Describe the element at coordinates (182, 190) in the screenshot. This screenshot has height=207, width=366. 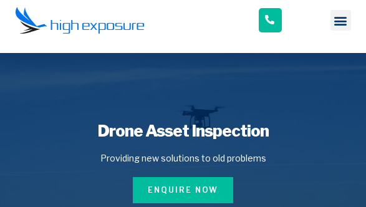
I see `span: Enquire Now` at that location.